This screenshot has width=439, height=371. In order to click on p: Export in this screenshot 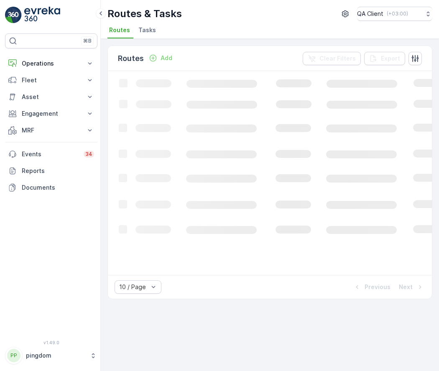, I will do `click(390, 58)`.